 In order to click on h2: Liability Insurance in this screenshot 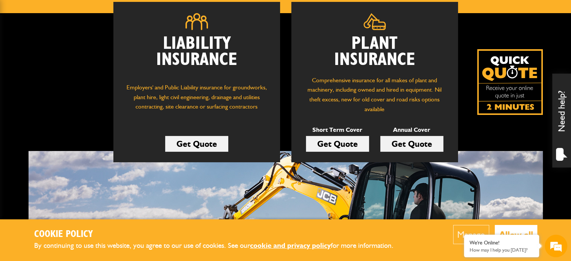, I will do `click(197, 56)`.